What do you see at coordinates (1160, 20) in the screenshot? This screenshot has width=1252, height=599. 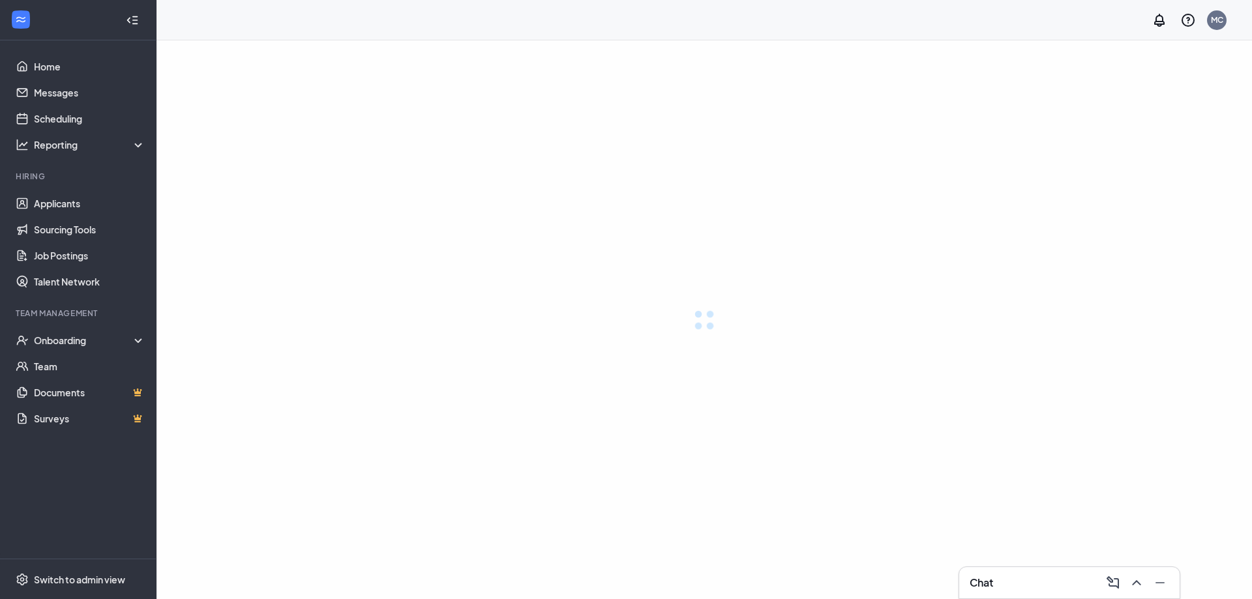 I see `svg: Notifications` at bounding box center [1160, 20].